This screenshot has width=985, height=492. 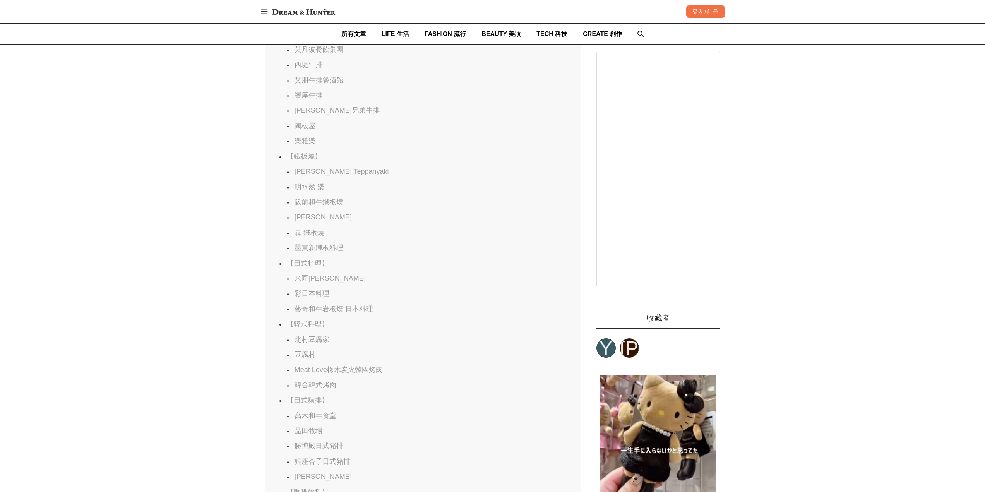 I want to click on a: 銀座杏子日式豬排, so click(x=322, y=461).